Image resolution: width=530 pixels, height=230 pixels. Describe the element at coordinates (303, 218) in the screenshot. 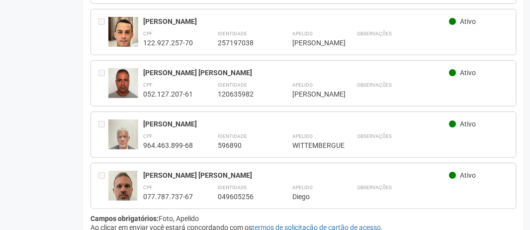

I see `div: Foto, Apelido` at that location.